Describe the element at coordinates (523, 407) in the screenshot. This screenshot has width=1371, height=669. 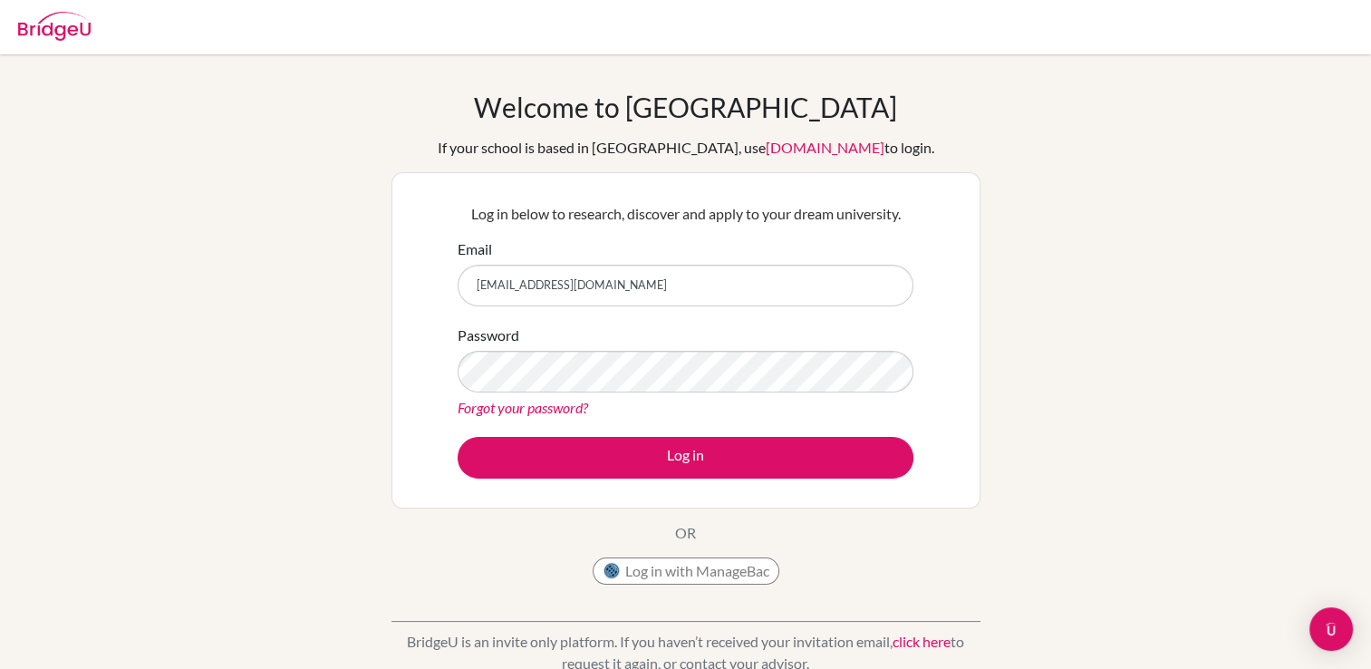
I see `a: Forgot your password?` at that location.